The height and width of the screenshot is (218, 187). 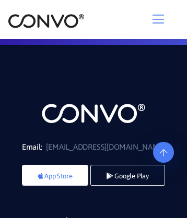 I want to click on img: logo_2.png, so click(x=46, y=21).